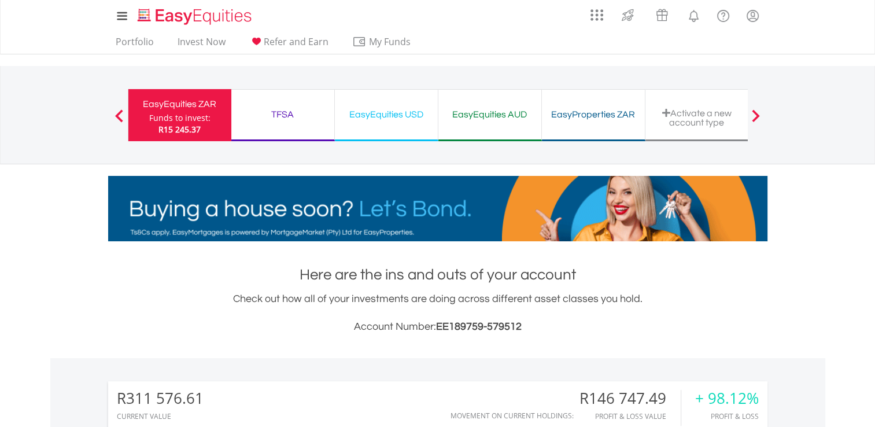  Describe the element at coordinates (390, 42) in the screenshot. I see `span: My Funds` at that location.